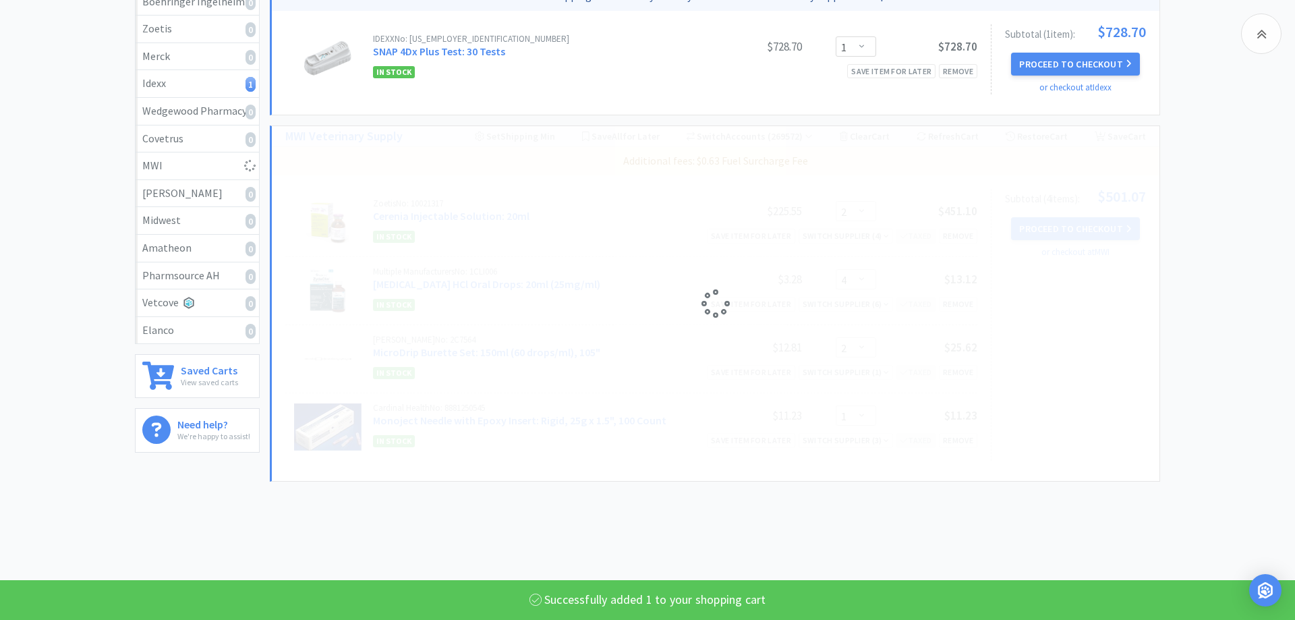  Describe the element at coordinates (1075, 64) in the screenshot. I see `button: Proceed to Checkout` at that location.